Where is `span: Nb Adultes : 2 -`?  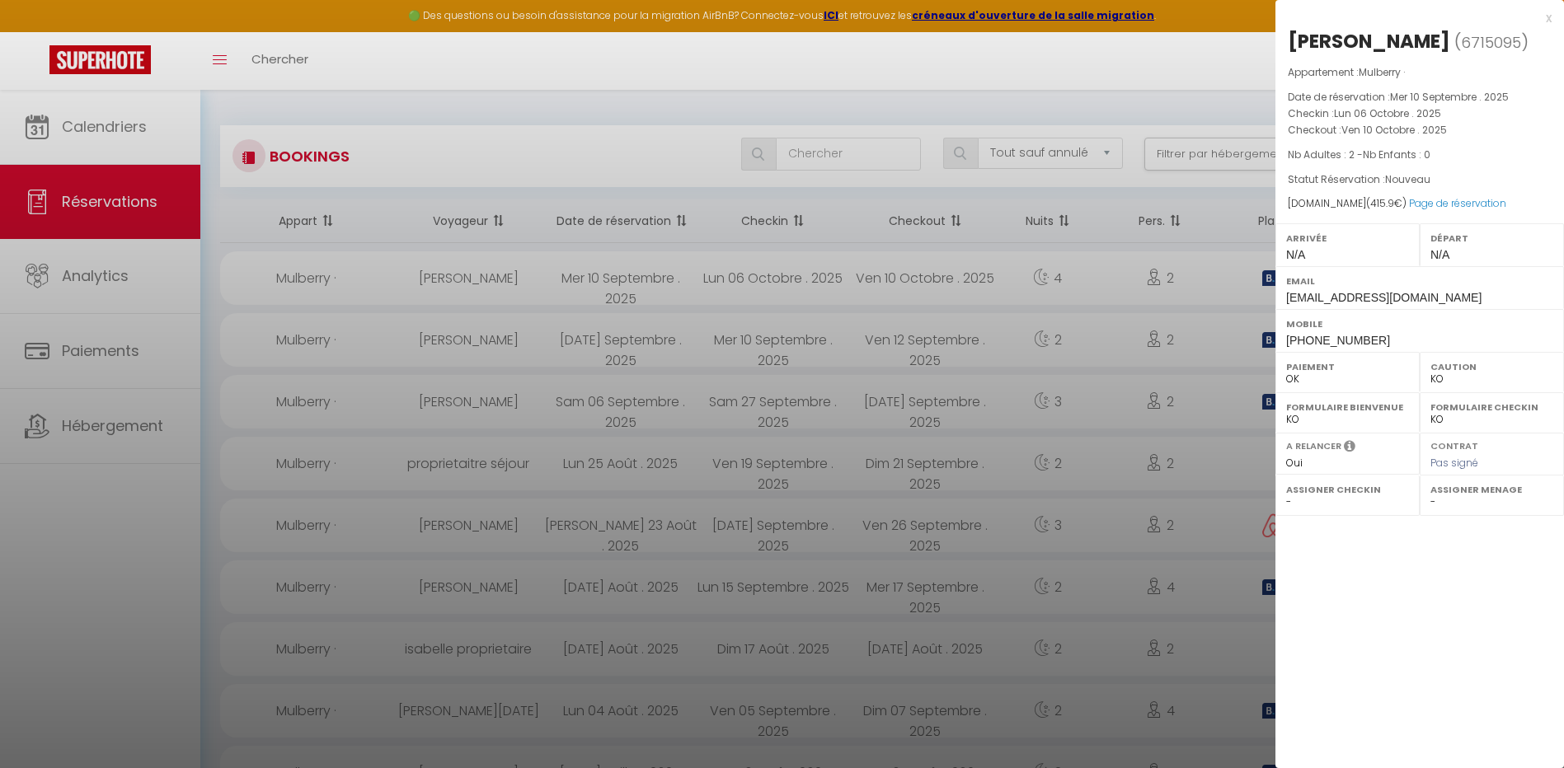
span: Nb Adultes : 2 - is located at coordinates (1359, 154).